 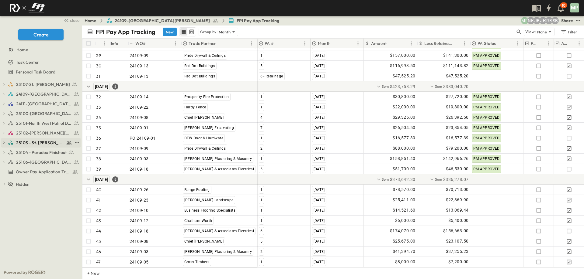 What do you see at coordinates (530, 21) in the screenshot?
I see `div: Nila Hutcheson (nhutcheson@fpibuilders.com)` at bounding box center [530, 21].